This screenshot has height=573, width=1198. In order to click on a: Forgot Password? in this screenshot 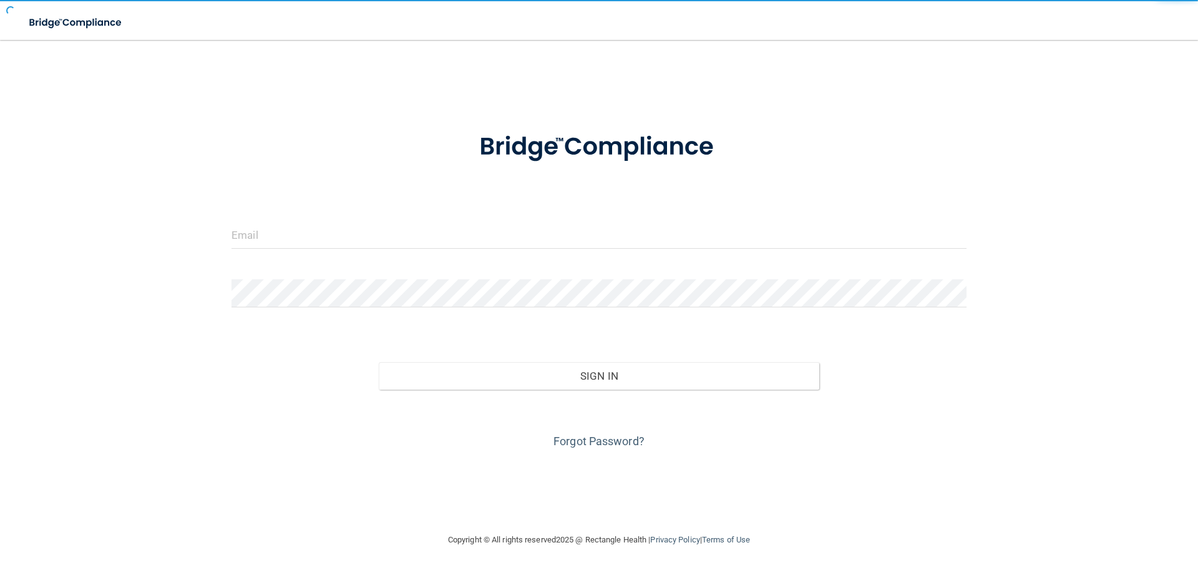, I will do `click(599, 441)`.